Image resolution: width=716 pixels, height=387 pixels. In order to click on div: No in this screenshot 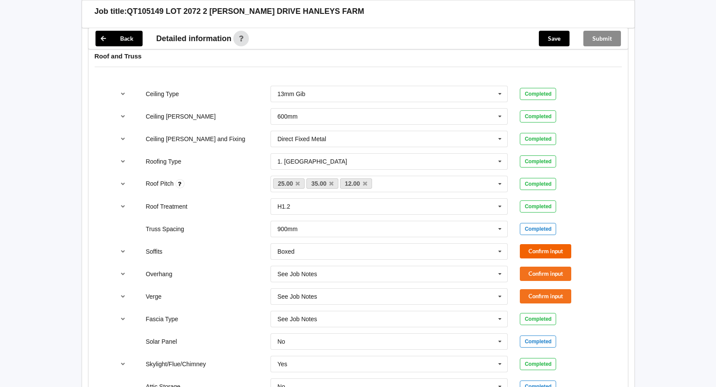, I will do `click(281, 341)`.